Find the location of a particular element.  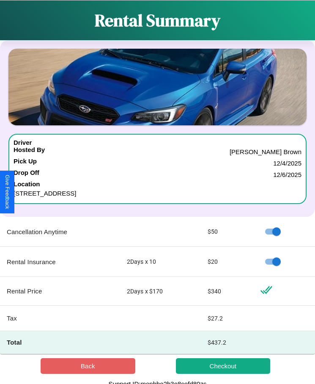

button: Checkout is located at coordinates (223, 365).